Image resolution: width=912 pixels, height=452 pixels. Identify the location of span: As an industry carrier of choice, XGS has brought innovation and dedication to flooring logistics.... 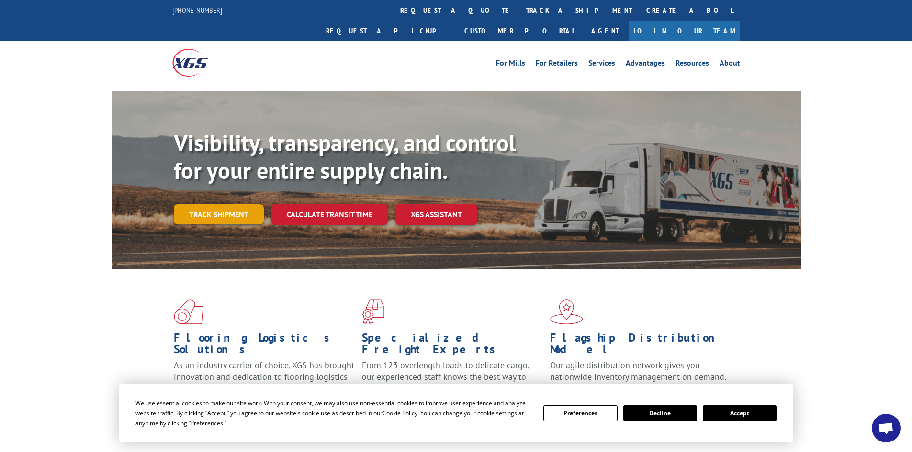
(264, 377).